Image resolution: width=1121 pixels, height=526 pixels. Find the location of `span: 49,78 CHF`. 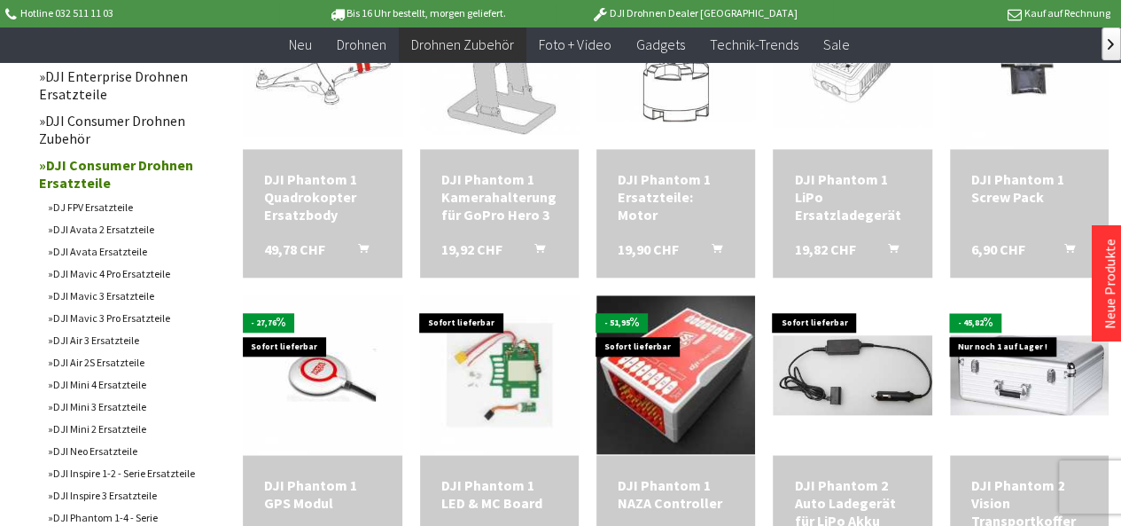

span: 49,78 CHF is located at coordinates (294, 249).